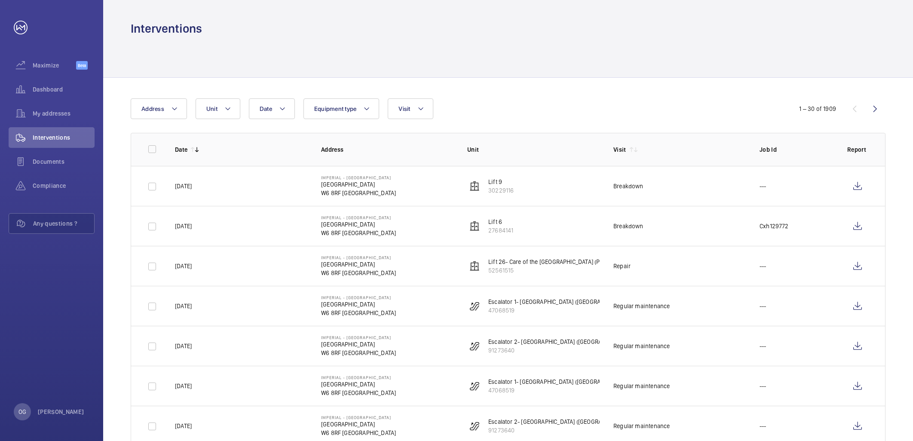 This screenshot has width=913, height=441. I want to click on span: Dashboard, so click(64, 89).